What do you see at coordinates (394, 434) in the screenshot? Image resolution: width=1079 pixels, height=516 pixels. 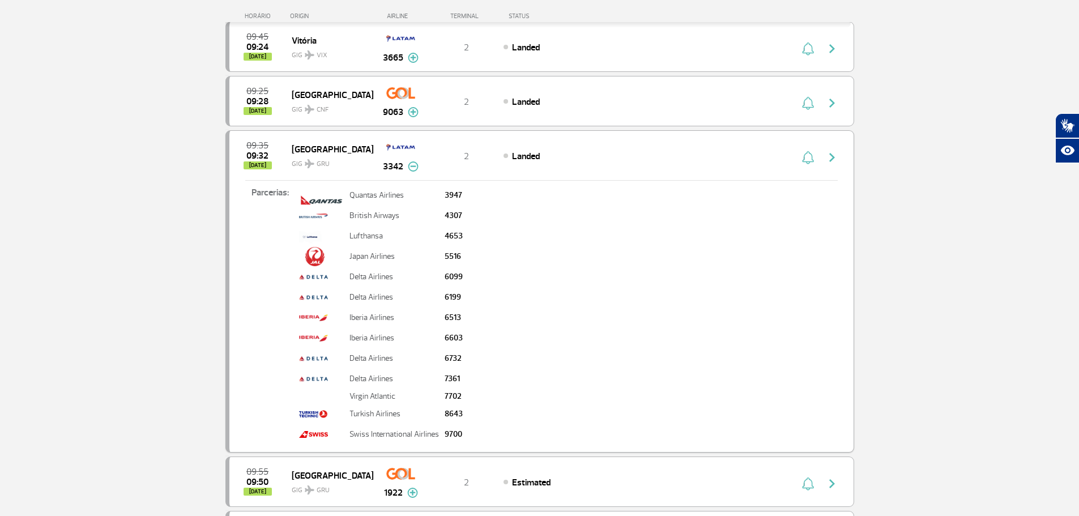 I see `p: Swiss International Airlines` at bounding box center [394, 434].